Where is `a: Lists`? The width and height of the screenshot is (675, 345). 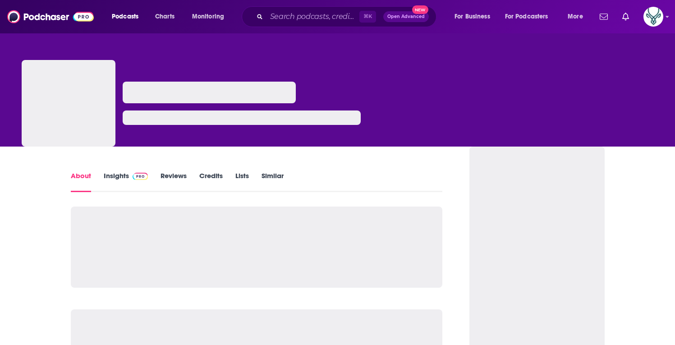
a: Lists is located at coordinates (242, 182).